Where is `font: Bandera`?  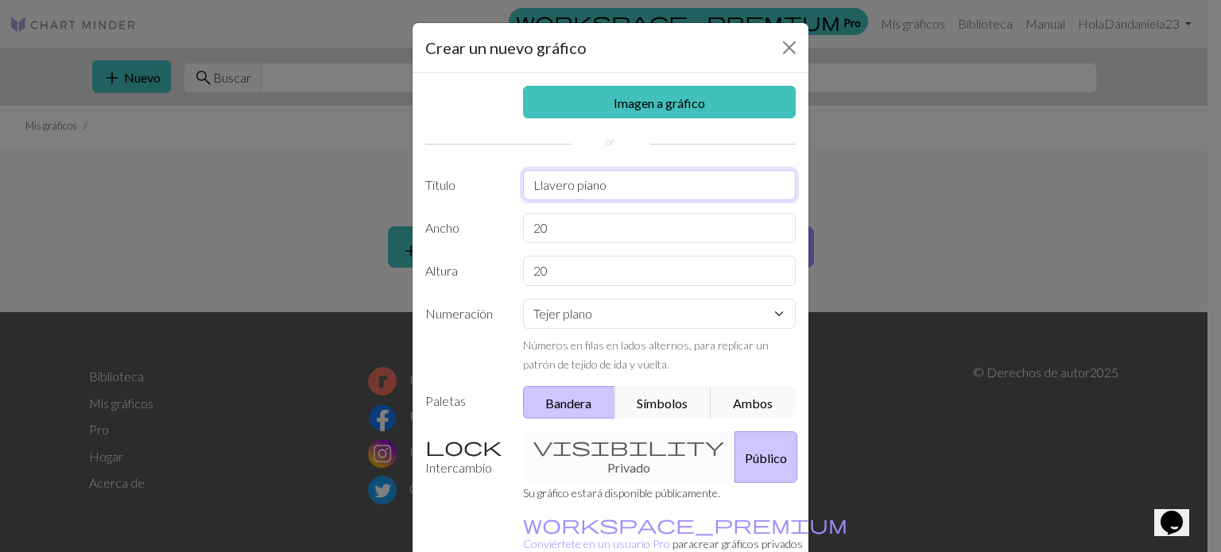
font: Bandera is located at coordinates (568, 403).